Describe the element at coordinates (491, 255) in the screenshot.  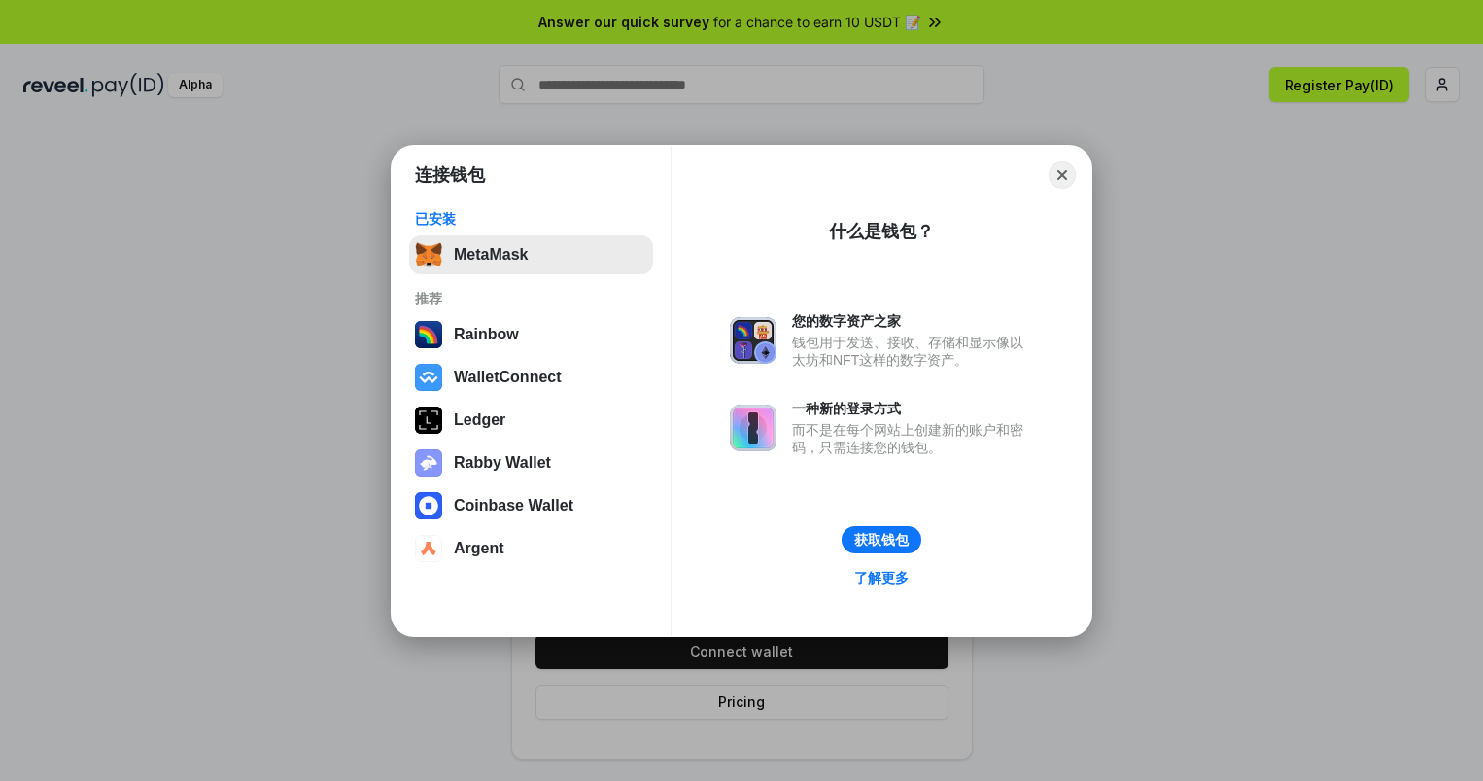
I see `div: MetaMask` at that location.